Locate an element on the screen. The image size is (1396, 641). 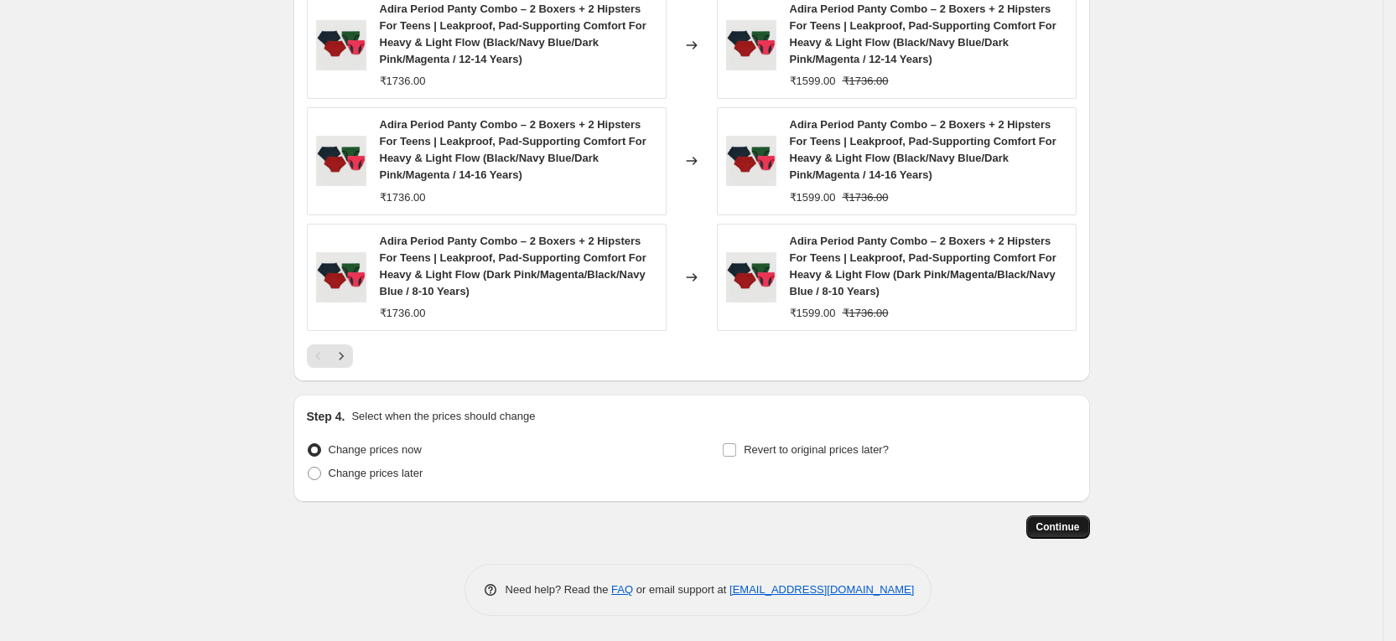
span: or email support at is located at coordinates (681, 589).